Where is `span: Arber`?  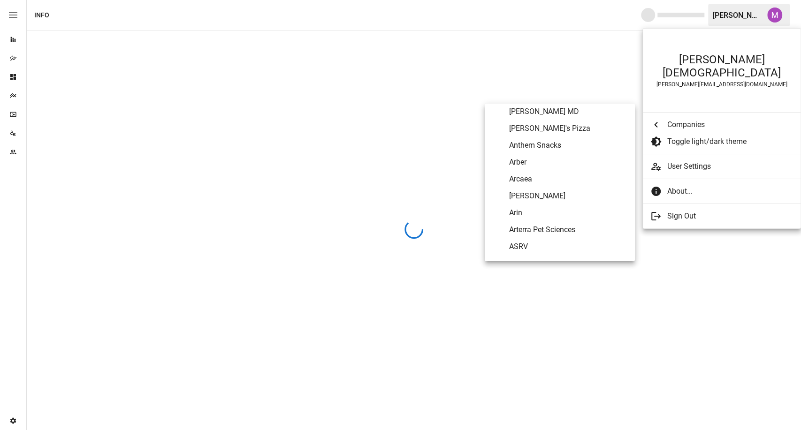 span: Arber is located at coordinates (568, 162).